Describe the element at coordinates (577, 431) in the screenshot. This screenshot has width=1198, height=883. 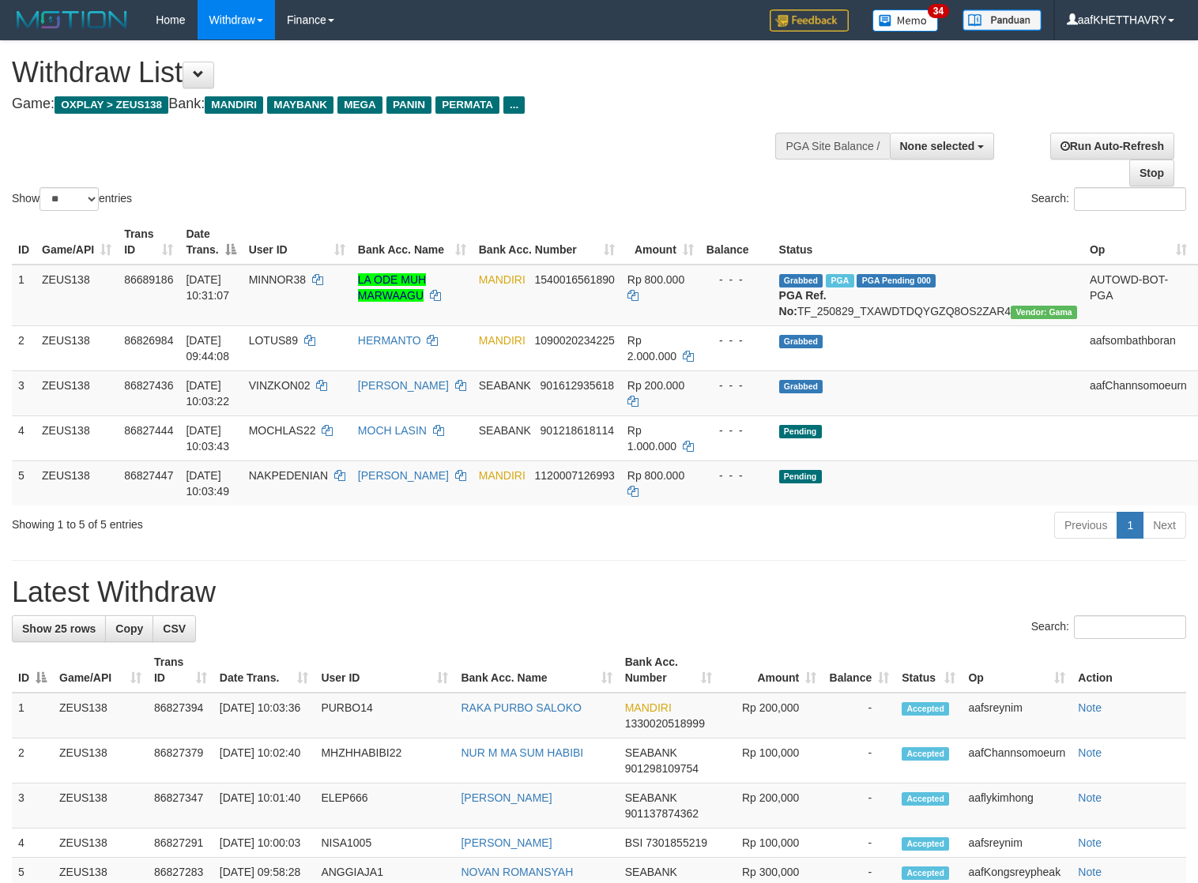
I see `span: Copy 901218618114 to clipboard` at that location.